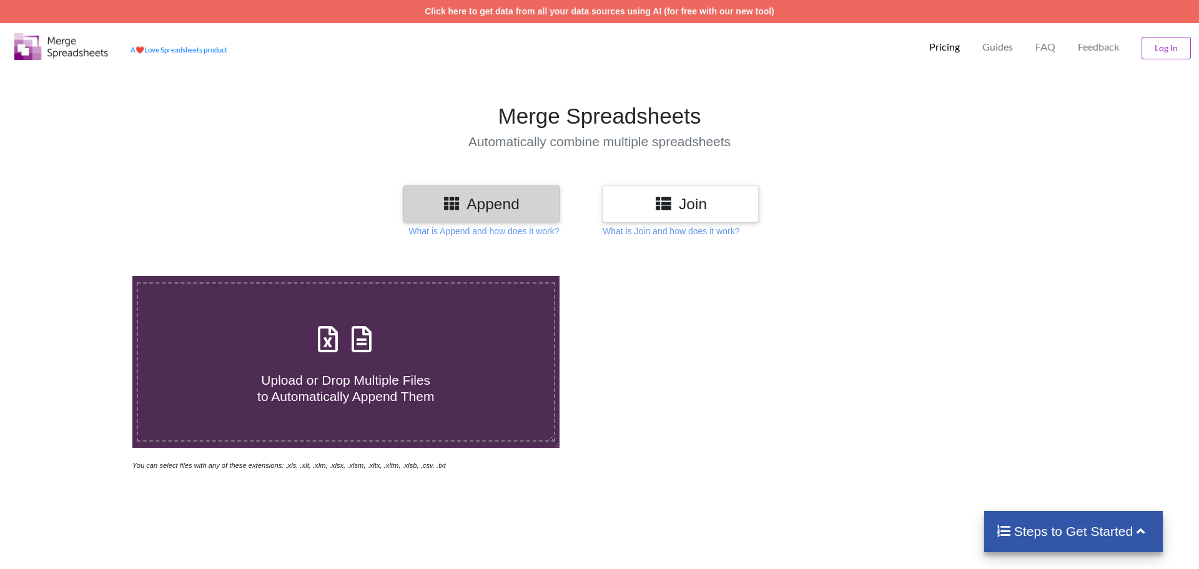 The image size is (1199, 569). Describe the element at coordinates (345, 388) in the screenshot. I see `span: Upload or Drop Multiple Files to Automatically Append Them` at that location.